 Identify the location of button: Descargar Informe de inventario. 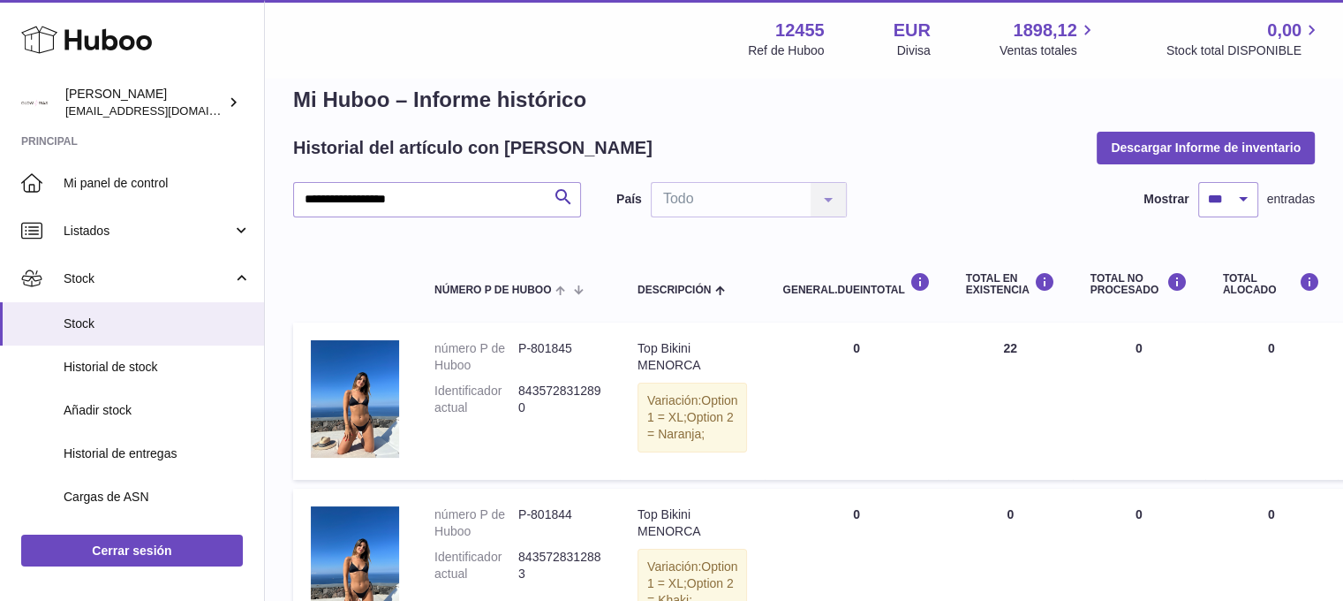
(1206, 148).